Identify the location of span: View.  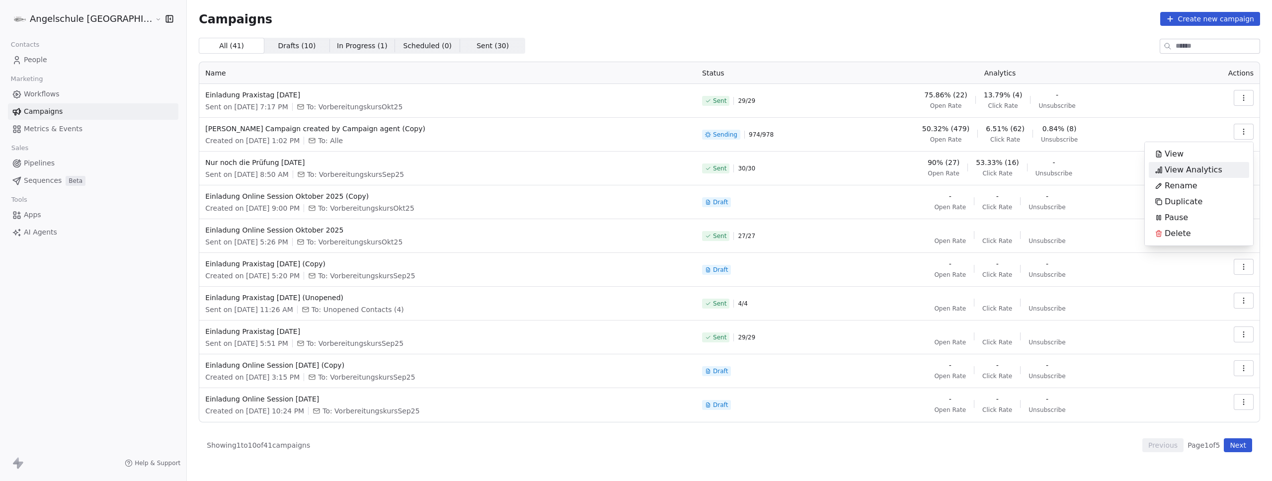
(1174, 154).